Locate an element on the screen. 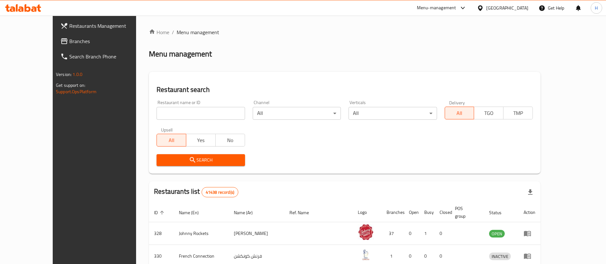  h2: Restaurants list is located at coordinates (196, 192).